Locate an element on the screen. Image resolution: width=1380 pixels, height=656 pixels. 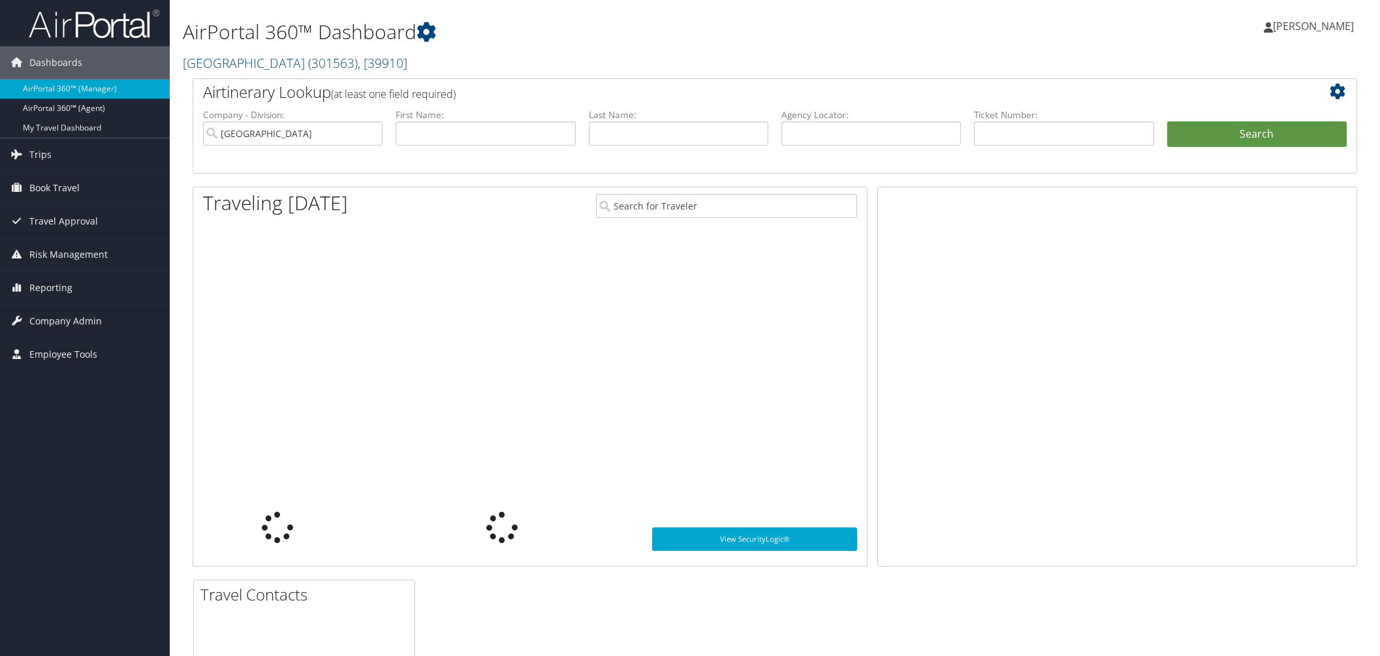
span: Book Travel is located at coordinates (54, 188).